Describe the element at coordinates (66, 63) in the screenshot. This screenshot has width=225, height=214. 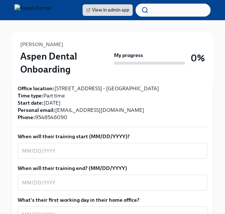
I see `h3: Aspen Dental Onboarding` at that location.